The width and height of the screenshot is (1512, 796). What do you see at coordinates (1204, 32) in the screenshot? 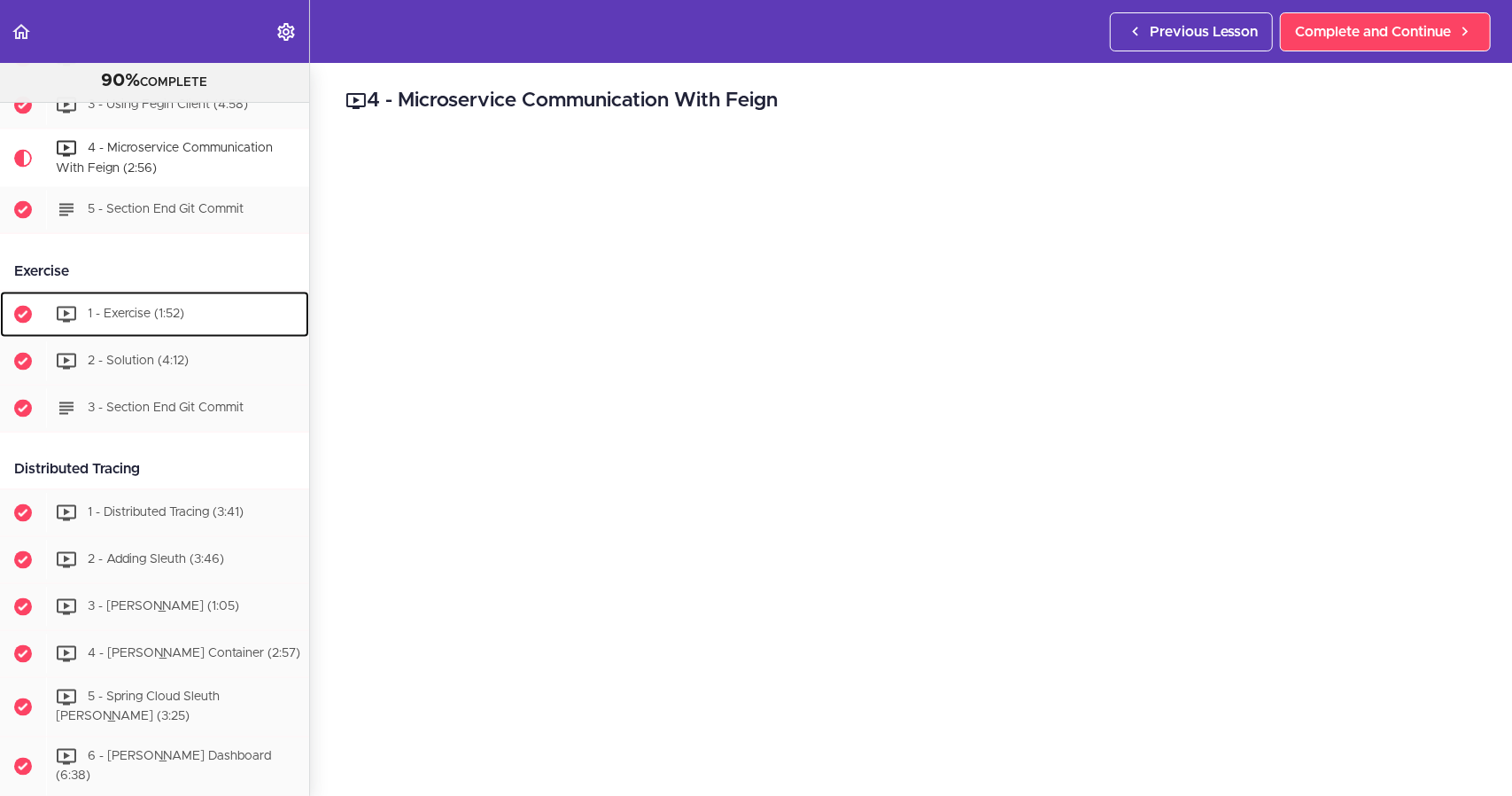
I see `span: Previous Lesson` at bounding box center [1204, 32].